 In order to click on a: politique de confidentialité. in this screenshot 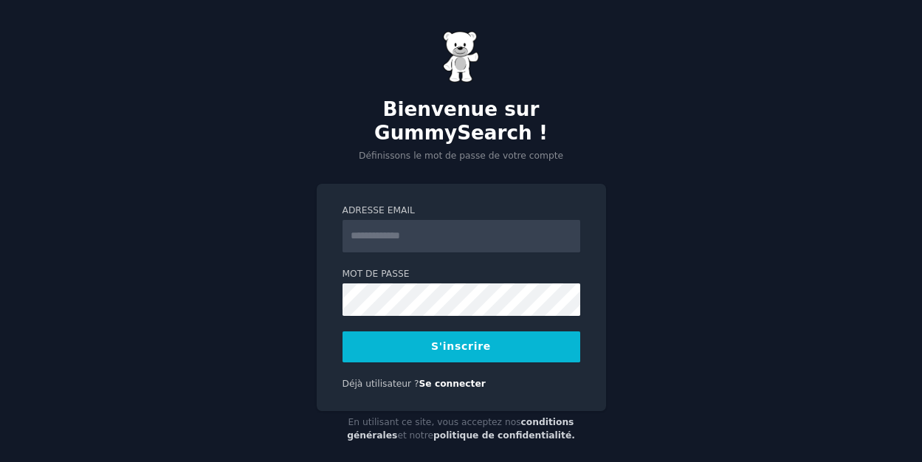, I will do `click(504, 435)`.